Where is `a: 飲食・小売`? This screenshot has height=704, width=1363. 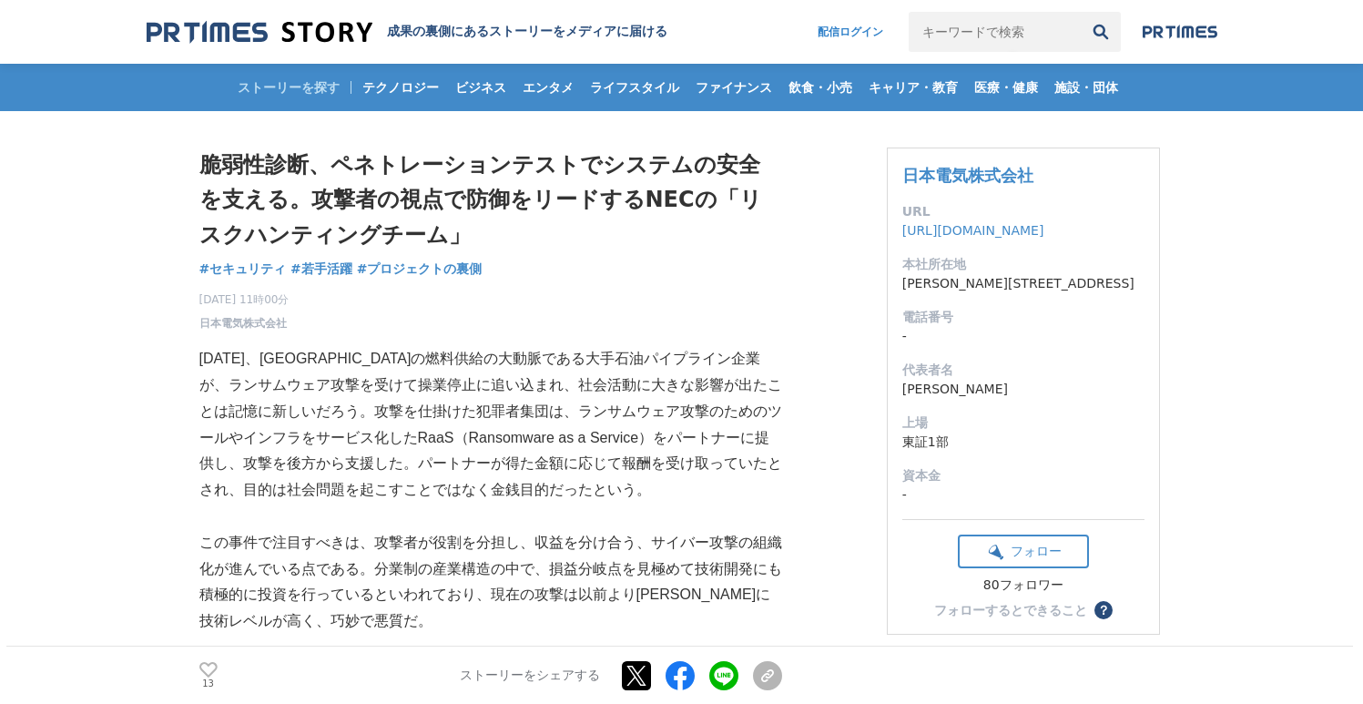
a: 飲食・小売 is located at coordinates (820, 87).